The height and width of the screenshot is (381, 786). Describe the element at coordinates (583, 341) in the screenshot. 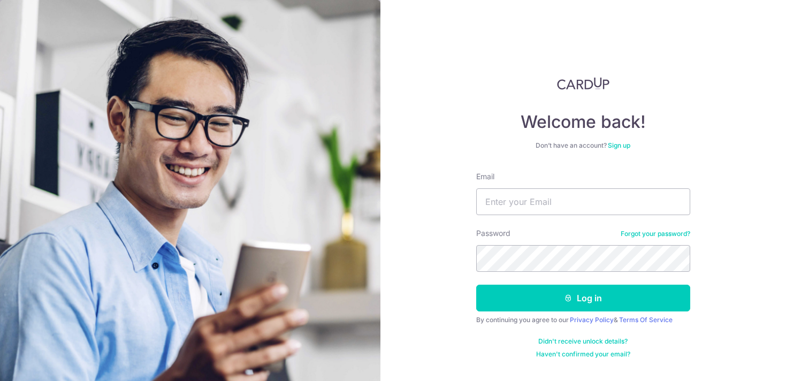

I see `a: Didn't receive unlock details?` at that location.